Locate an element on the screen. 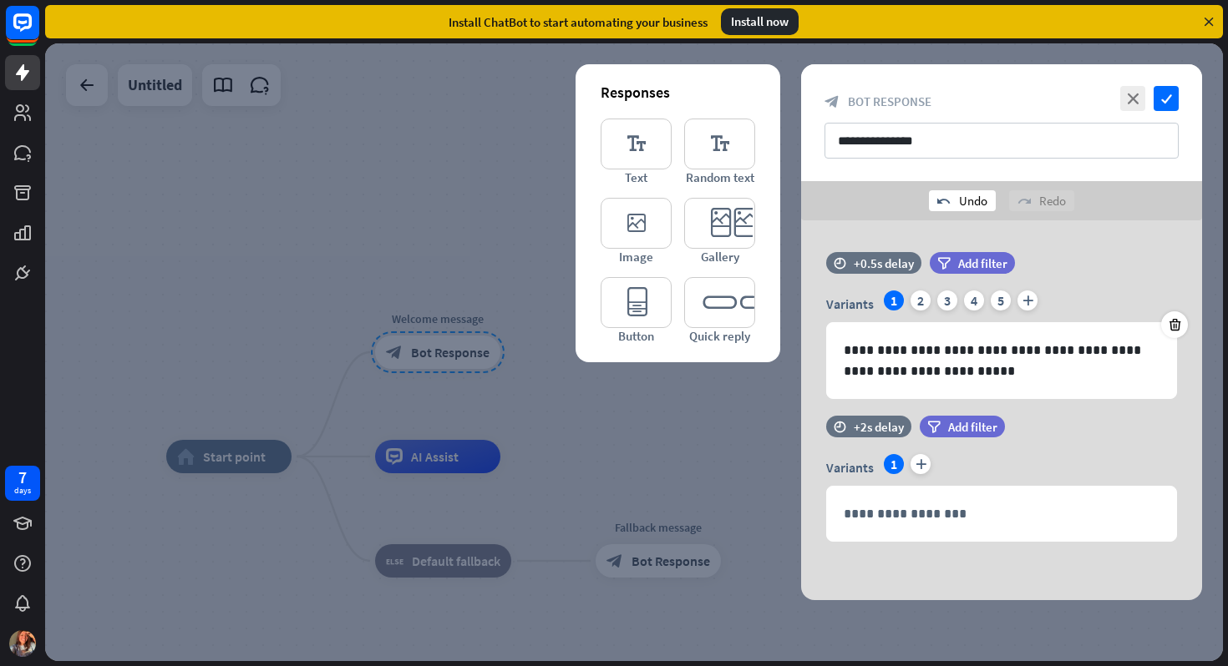  i: redo is located at coordinates (1024, 201).